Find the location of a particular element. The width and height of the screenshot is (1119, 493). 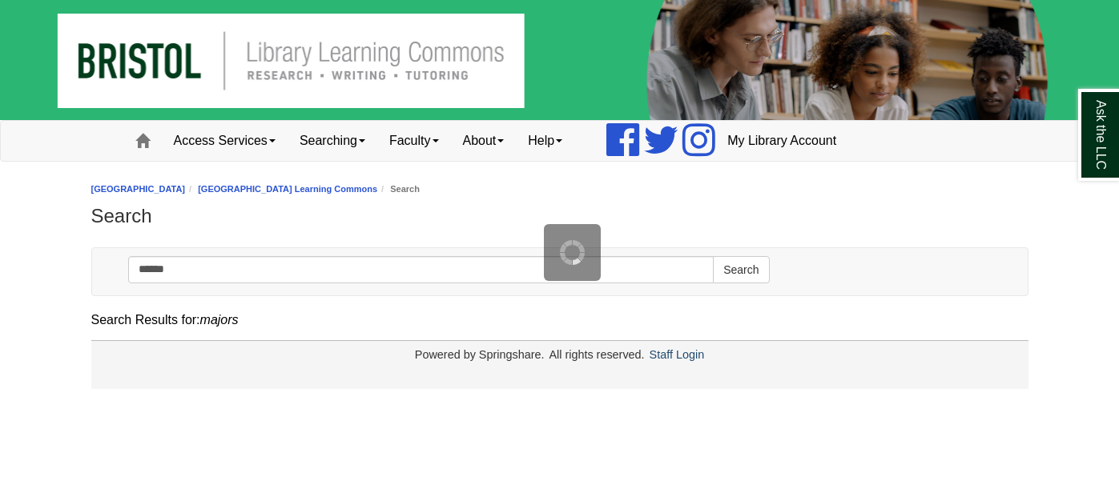

img: Working... is located at coordinates (572, 252).